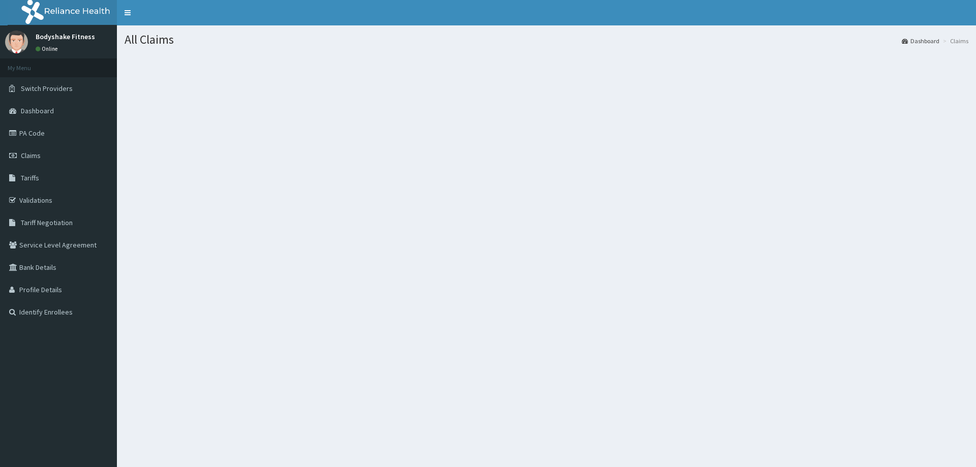  What do you see at coordinates (921, 41) in the screenshot?
I see `a: Dashboard` at bounding box center [921, 41].